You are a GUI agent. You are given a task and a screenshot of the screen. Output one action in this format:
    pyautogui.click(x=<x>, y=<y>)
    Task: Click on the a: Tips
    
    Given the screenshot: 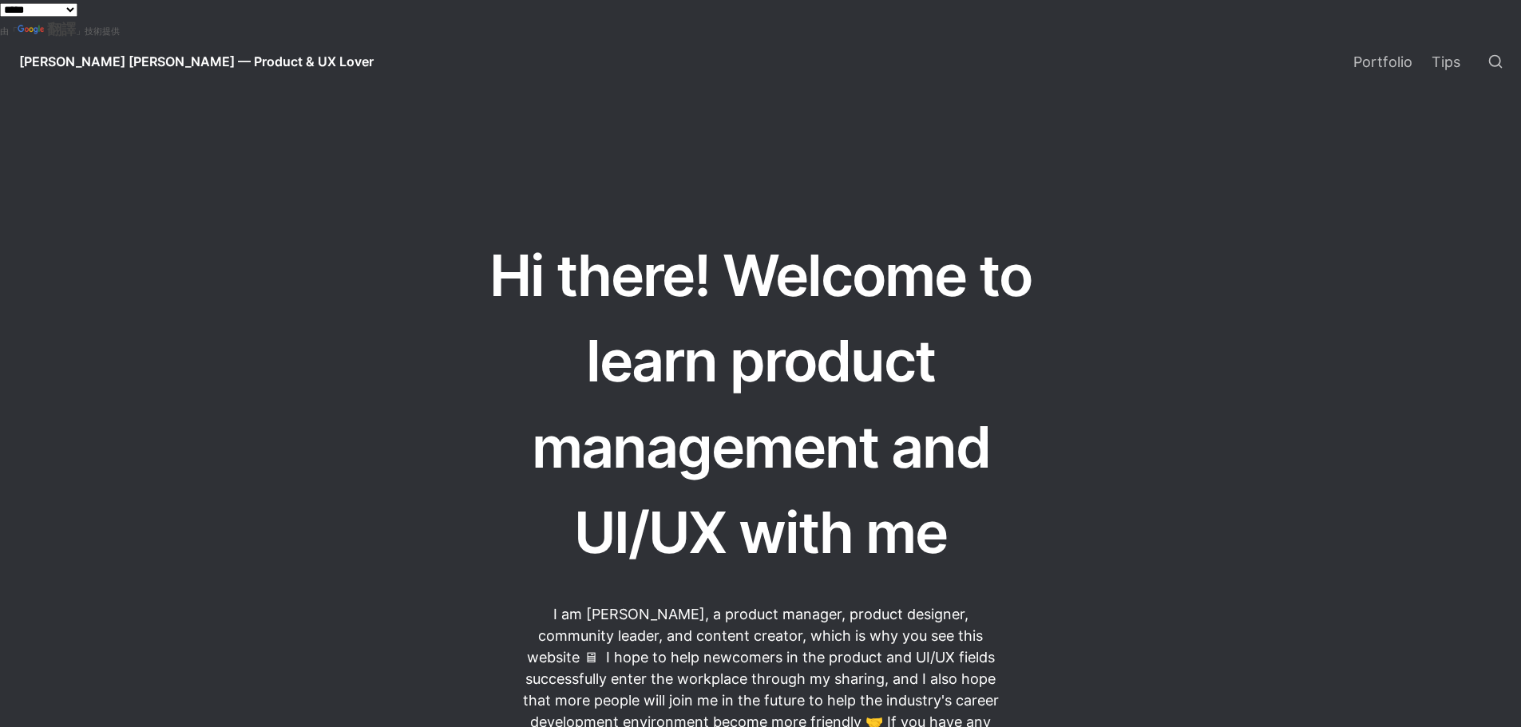 What is the action you would take?
    pyautogui.click(x=1446, y=61)
    